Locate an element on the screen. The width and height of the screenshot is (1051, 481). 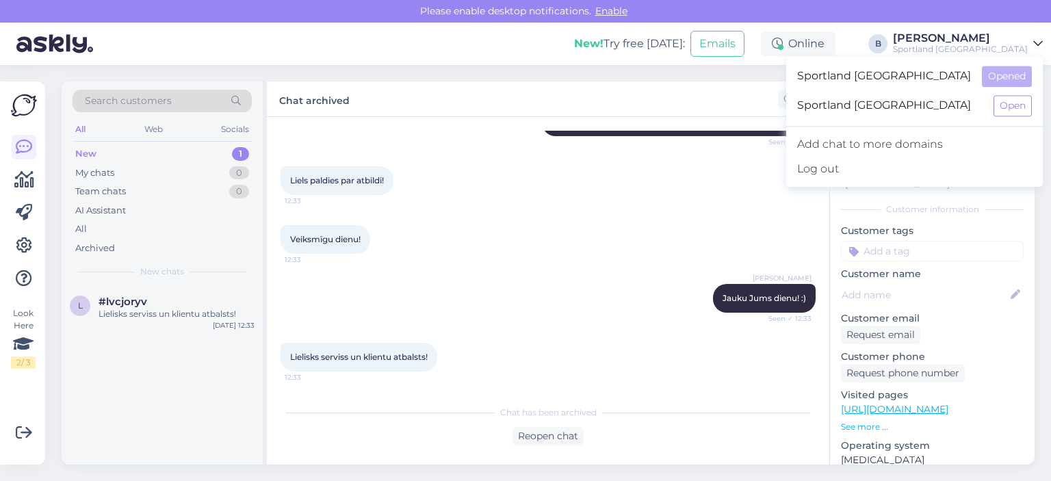
span: #lvcjoryv is located at coordinates (122, 302).